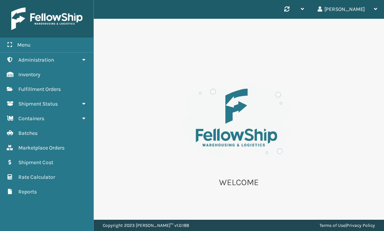 The image size is (384, 231). Describe the element at coordinates (41, 147) in the screenshot. I see `span: Marketplace Orders` at that location.